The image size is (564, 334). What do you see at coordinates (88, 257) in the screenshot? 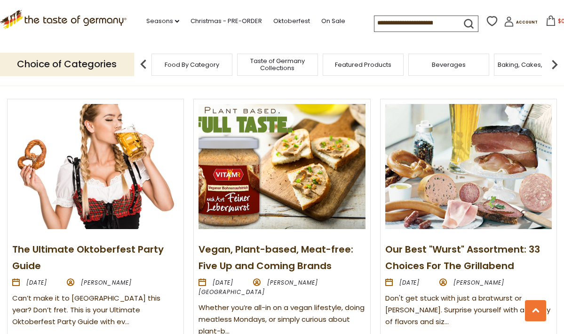
I see `a: The Ultimate Oktoberfest Party Guide` at bounding box center [88, 257].